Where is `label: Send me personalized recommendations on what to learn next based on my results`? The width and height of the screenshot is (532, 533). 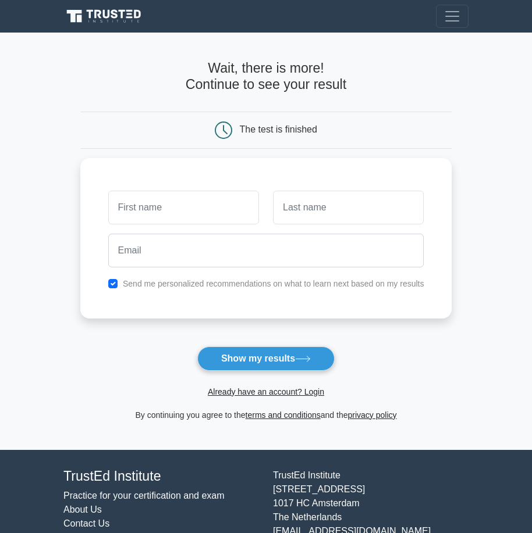 label: Send me personalized recommendations on what to learn next based on my results is located at coordinates (273, 284).